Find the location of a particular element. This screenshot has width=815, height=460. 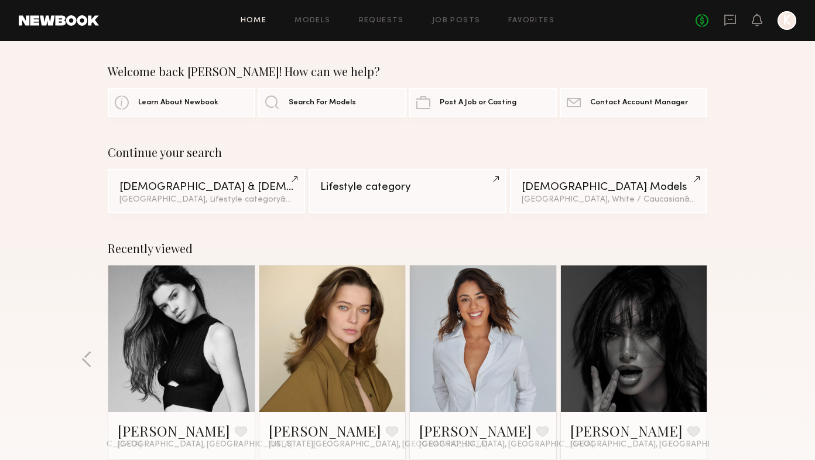

div: Continue your search is located at coordinates (408, 152).